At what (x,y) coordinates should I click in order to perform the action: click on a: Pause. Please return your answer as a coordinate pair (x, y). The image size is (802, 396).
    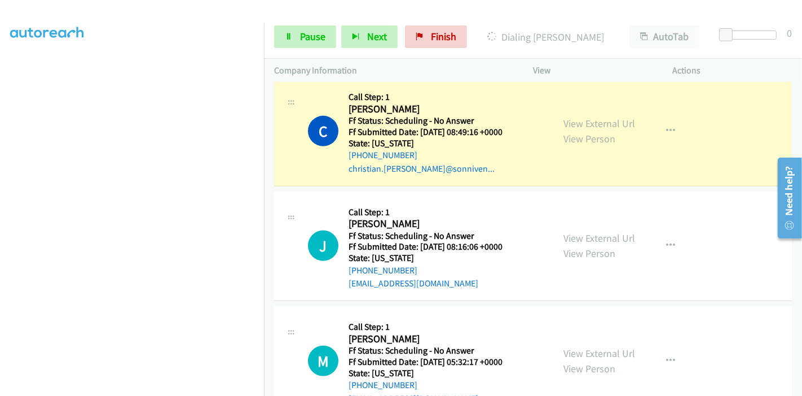
    Looking at the image, I should click on (305, 37).